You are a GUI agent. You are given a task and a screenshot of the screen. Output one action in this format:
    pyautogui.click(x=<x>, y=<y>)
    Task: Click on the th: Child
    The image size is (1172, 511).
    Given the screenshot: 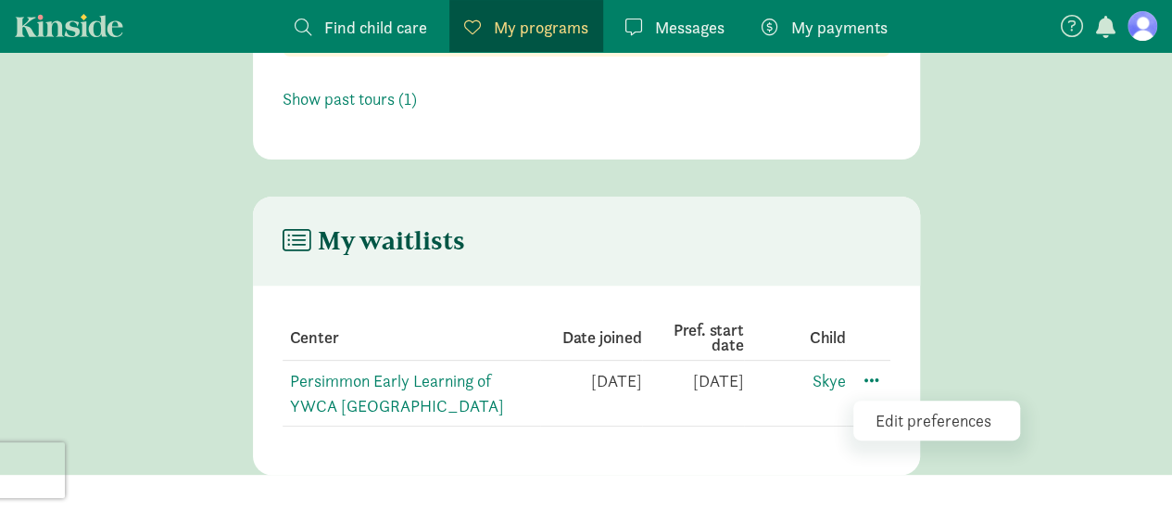 What is the action you would take?
    pyautogui.click(x=795, y=337)
    